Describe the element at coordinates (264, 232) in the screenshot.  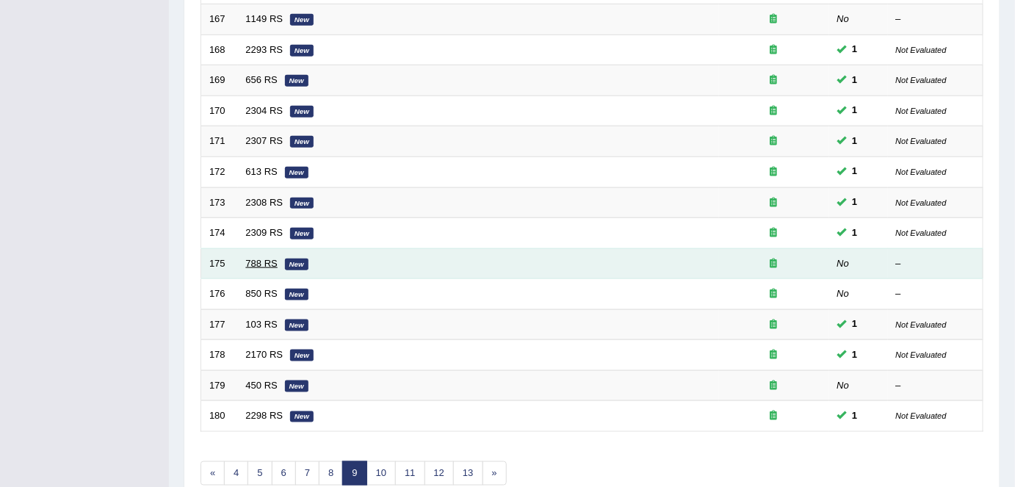
I see `a: 2309 RS` at that location.